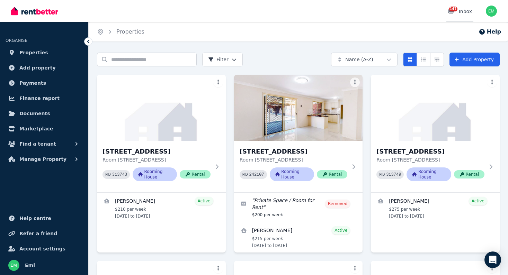 This screenshot has width=508, height=275. I want to click on span: Manage Property, so click(43, 159).